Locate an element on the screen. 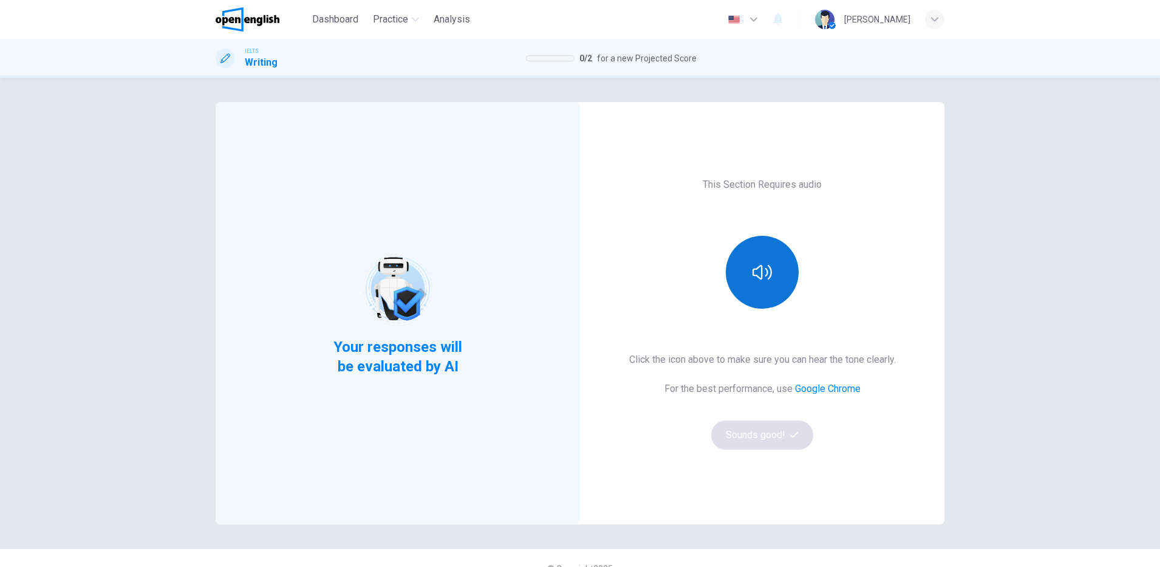 This screenshot has width=1160, height=567. h1: Writing is located at coordinates (261, 63).